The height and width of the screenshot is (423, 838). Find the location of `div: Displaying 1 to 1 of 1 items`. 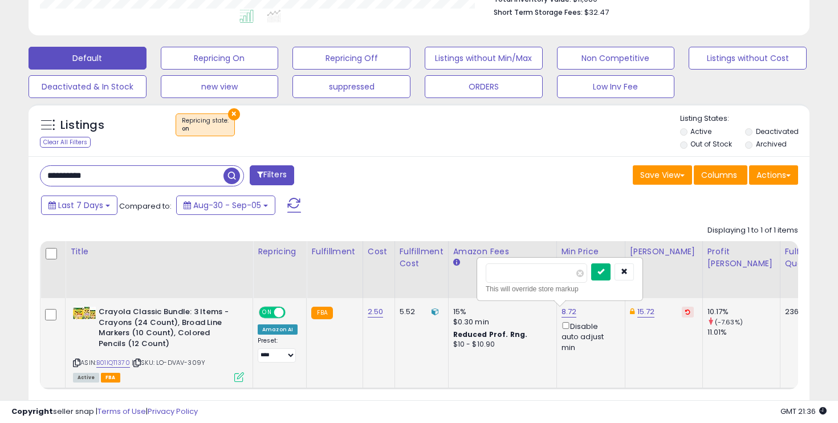

div: Displaying 1 to 1 of 1 items is located at coordinates (752, 230).